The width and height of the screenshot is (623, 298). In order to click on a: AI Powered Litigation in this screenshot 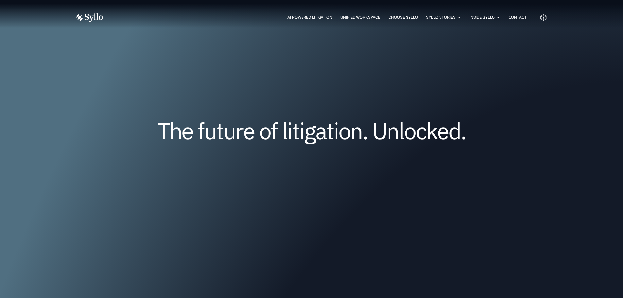, I will do `click(310, 17)`.